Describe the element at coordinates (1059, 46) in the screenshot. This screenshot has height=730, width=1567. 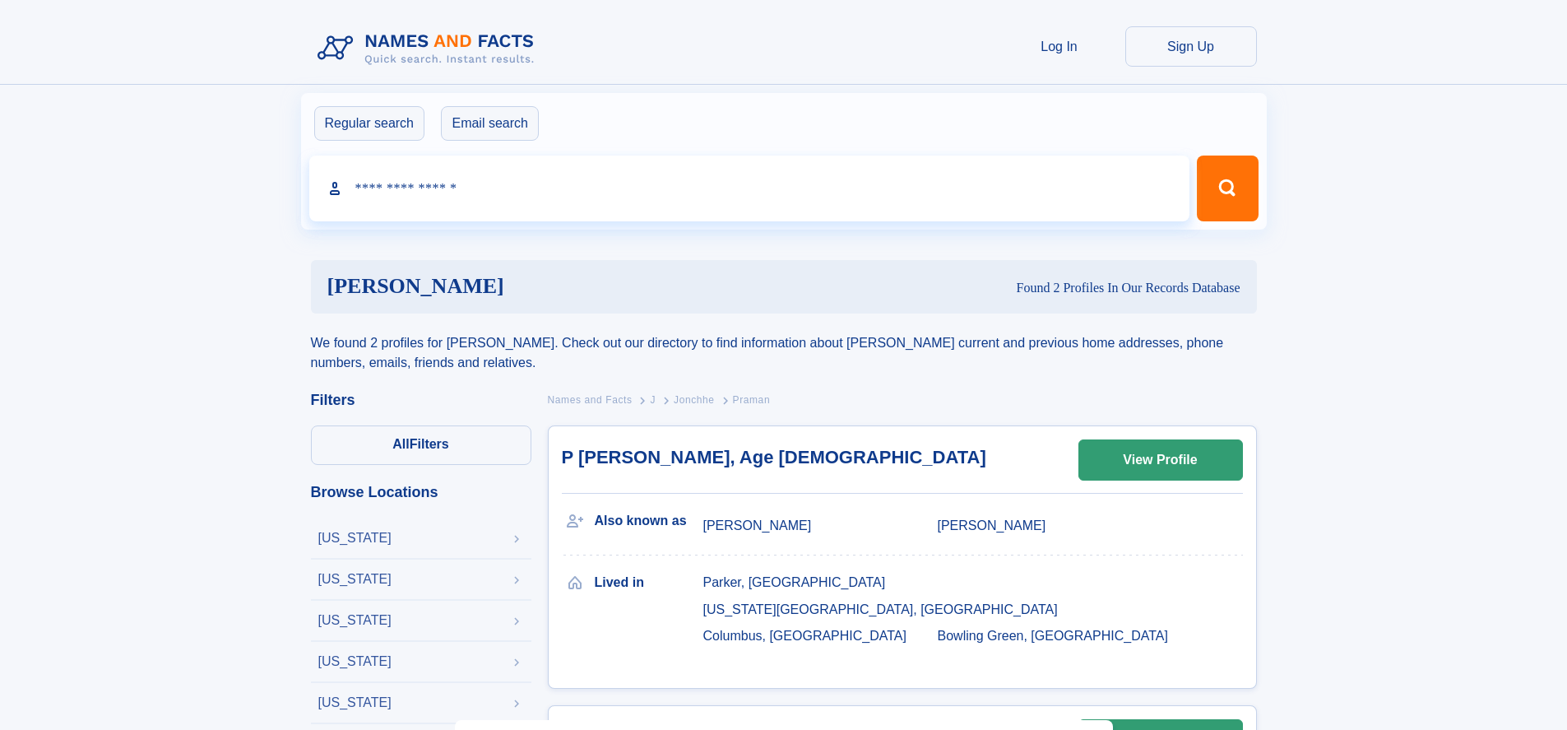
I see `a: Log In` at that location.